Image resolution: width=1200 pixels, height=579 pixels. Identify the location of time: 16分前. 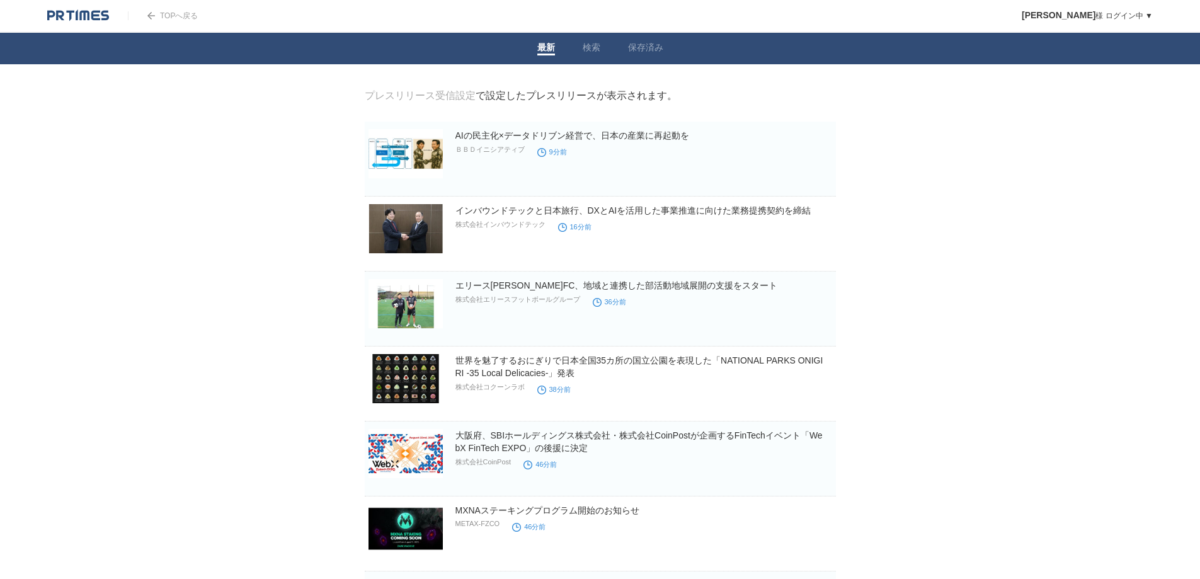
(574, 227).